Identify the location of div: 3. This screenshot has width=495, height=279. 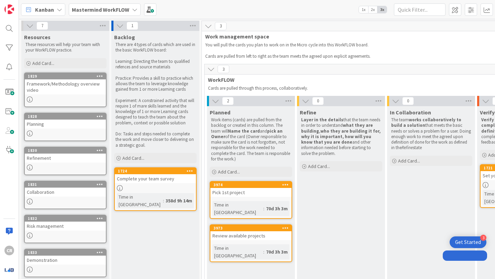
(483, 238).